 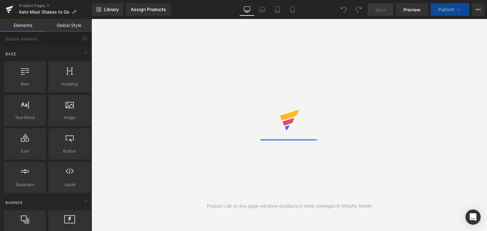 I want to click on button: More, so click(x=478, y=9).